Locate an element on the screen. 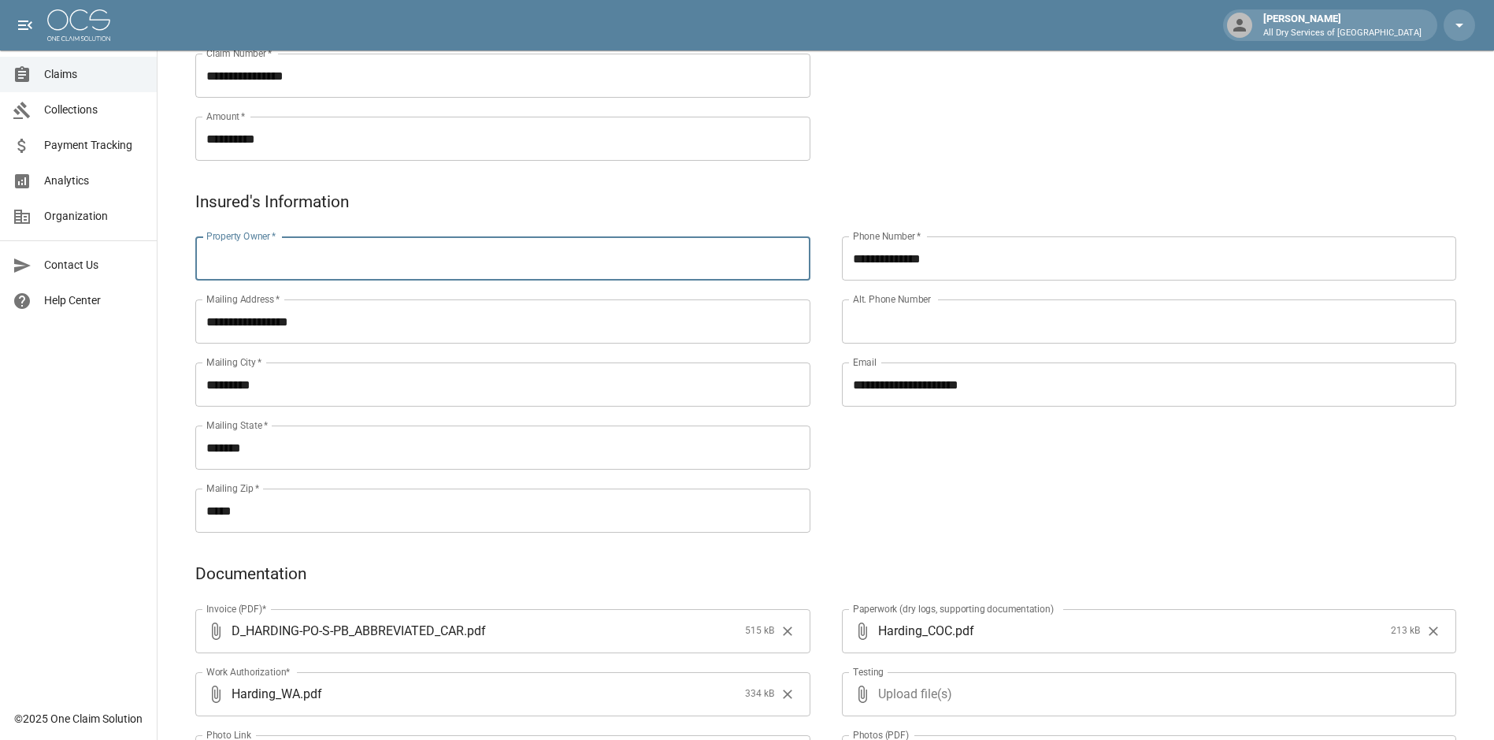 The image size is (1494, 740). label: Testing is located at coordinates (868, 671).